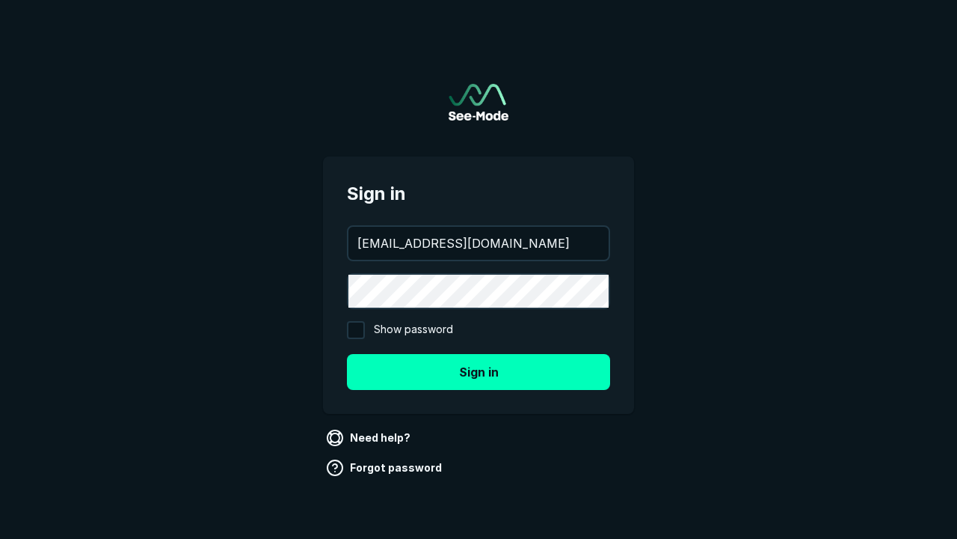 The height and width of the screenshot is (539, 957). I want to click on span: Sign in, so click(479, 194).